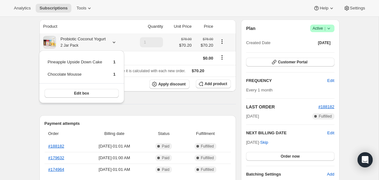 The image size is (379, 180). I want to click on span: Help, so click(324, 8).